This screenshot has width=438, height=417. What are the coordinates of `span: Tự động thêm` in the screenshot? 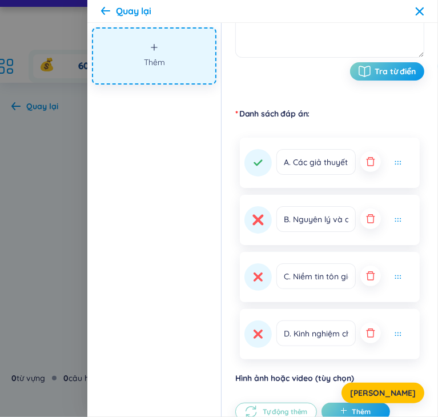 It's located at (285, 412).